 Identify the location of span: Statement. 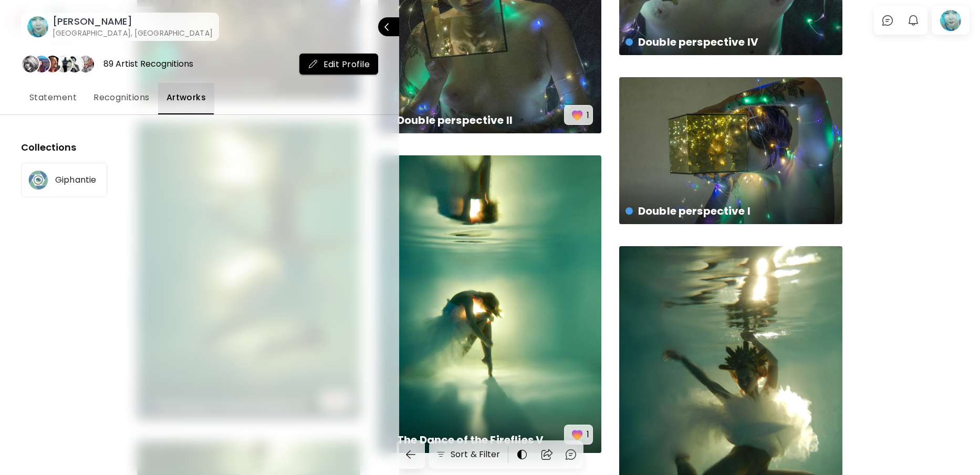
(53, 98).